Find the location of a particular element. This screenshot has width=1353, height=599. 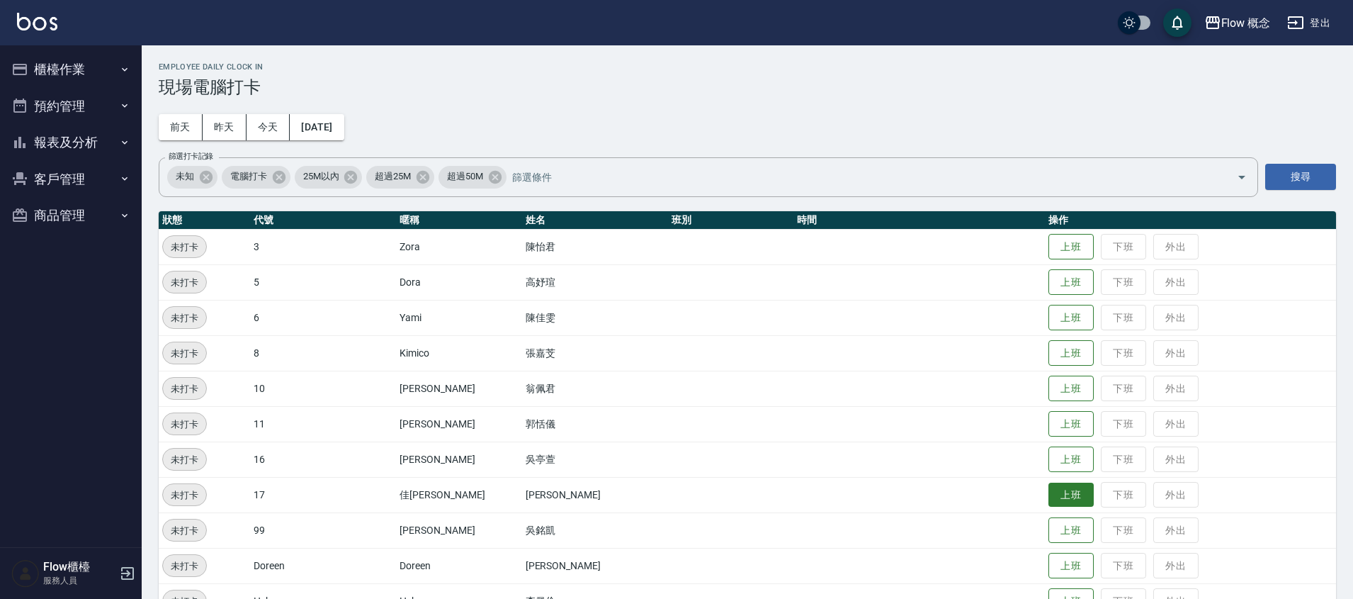

h2: Employee Daily Clock In is located at coordinates (748, 67).